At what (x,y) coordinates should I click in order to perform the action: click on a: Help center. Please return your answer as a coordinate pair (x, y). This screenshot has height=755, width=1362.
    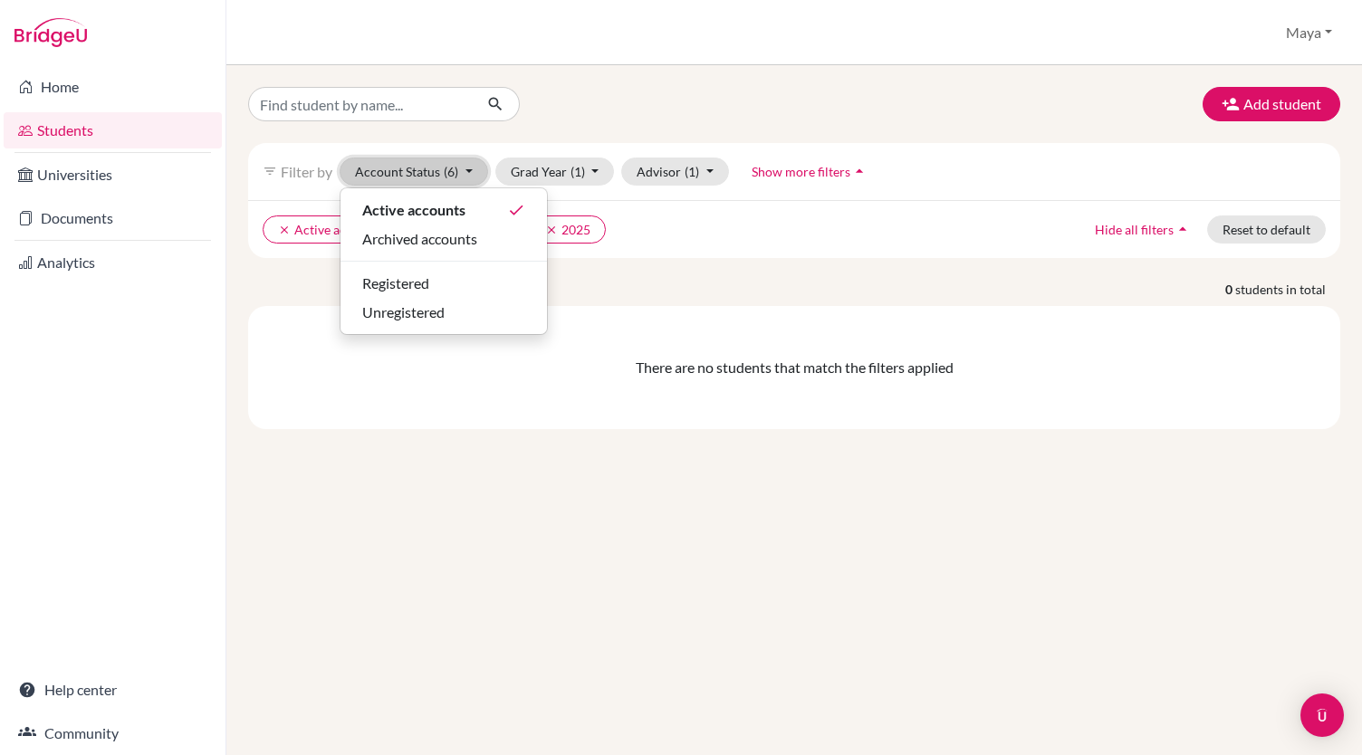
    Looking at the image, I should click on (112, 690).